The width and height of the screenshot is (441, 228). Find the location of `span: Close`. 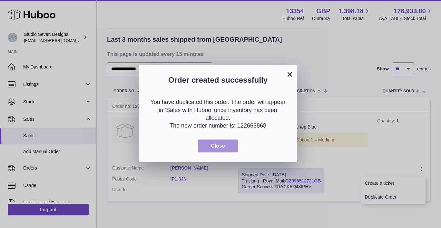

span: Close is located at coordinates (218, 146).